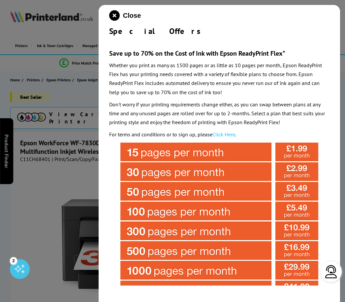  Describe the element at coordinates (331, 272) in the screenshot. I see `img: user-headset-light.svg` at that location.